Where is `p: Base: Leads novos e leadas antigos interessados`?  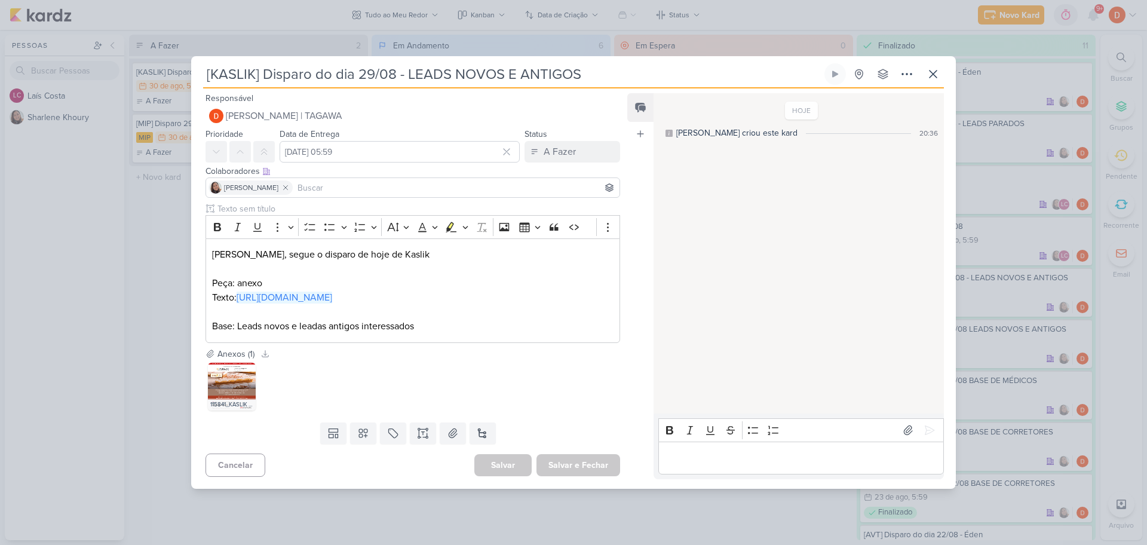 p: Base: Leads novos e leadas antigos interessados is located at coordinates (413, 326).